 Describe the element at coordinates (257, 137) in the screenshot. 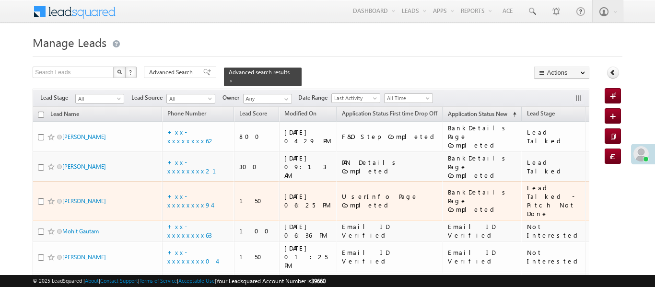

I see `div: 800` at that location.